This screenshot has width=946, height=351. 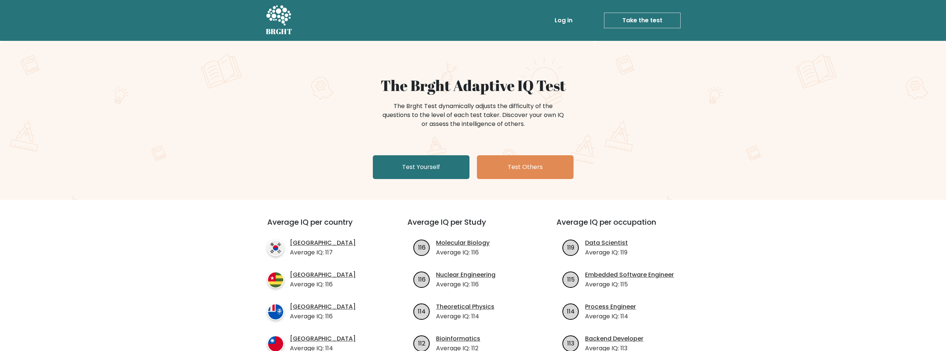 I want to click on p: Average IQ: 115, so click(x=629, y=285).